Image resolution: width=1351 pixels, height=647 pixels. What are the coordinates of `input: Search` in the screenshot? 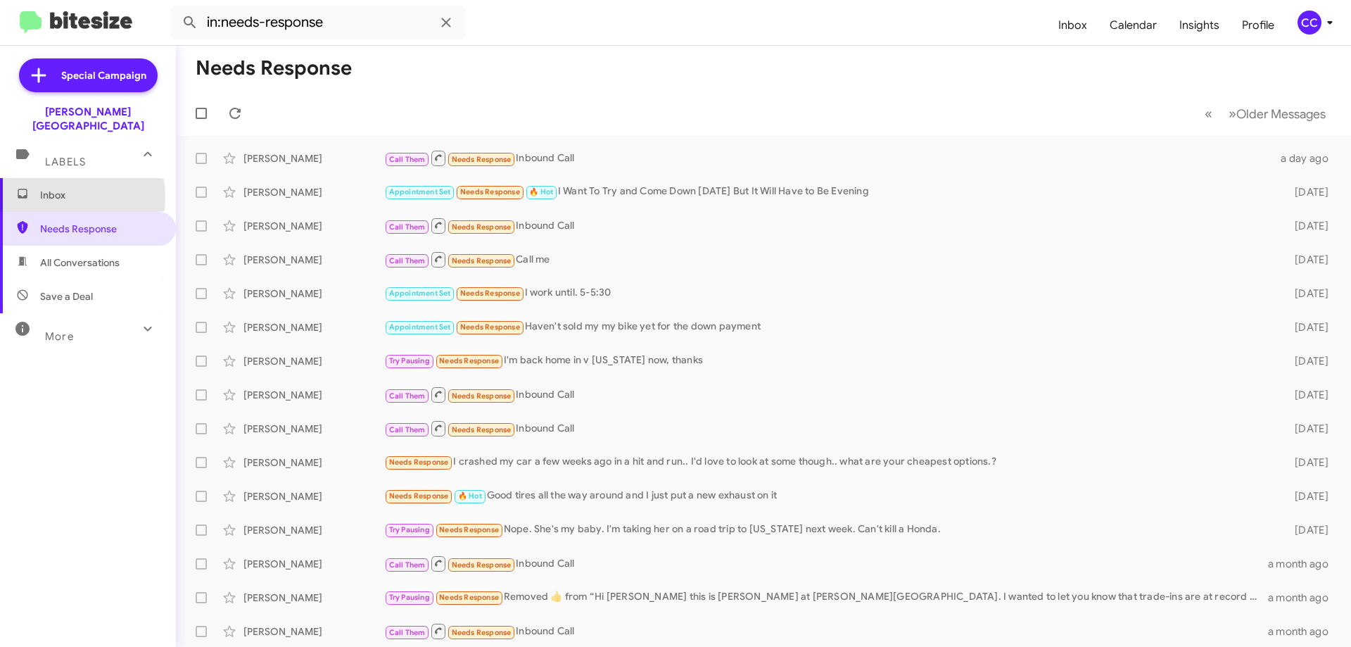 It's located at (318, 23).